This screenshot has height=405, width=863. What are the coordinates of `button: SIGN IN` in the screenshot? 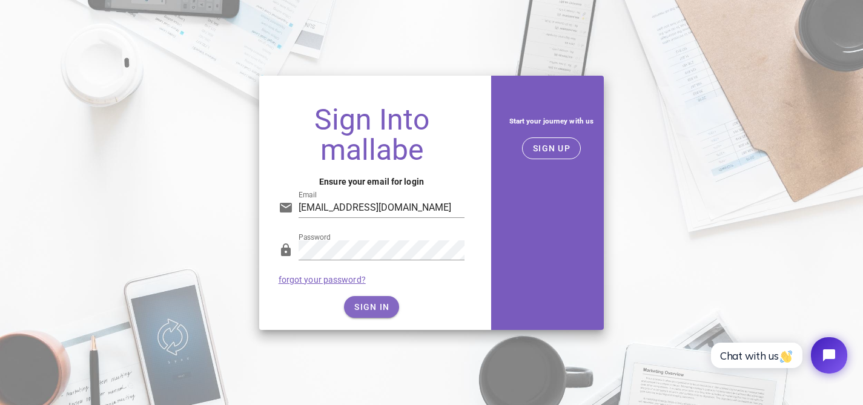 It's located at (371, 307).